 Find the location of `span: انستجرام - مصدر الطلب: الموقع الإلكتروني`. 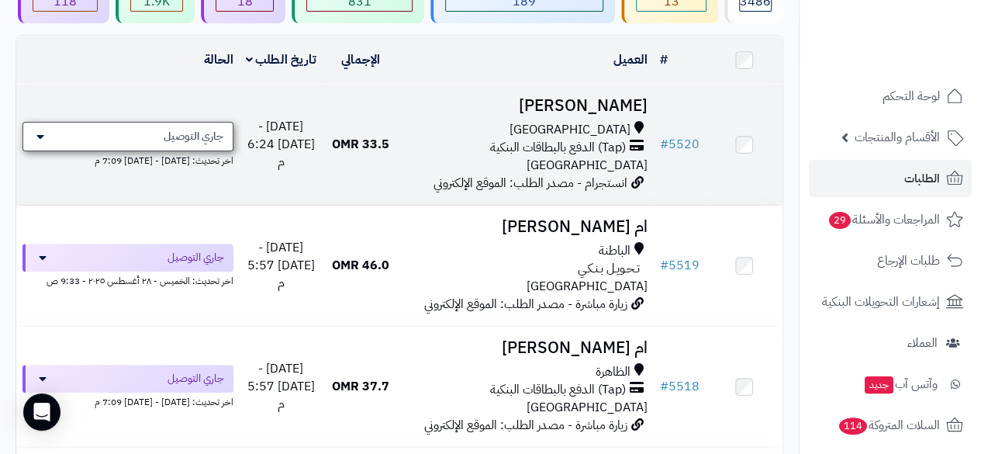

span: انستجرام - مصدر الطلب: الموقع الإلكتروني is located at coordinates (530, 183).